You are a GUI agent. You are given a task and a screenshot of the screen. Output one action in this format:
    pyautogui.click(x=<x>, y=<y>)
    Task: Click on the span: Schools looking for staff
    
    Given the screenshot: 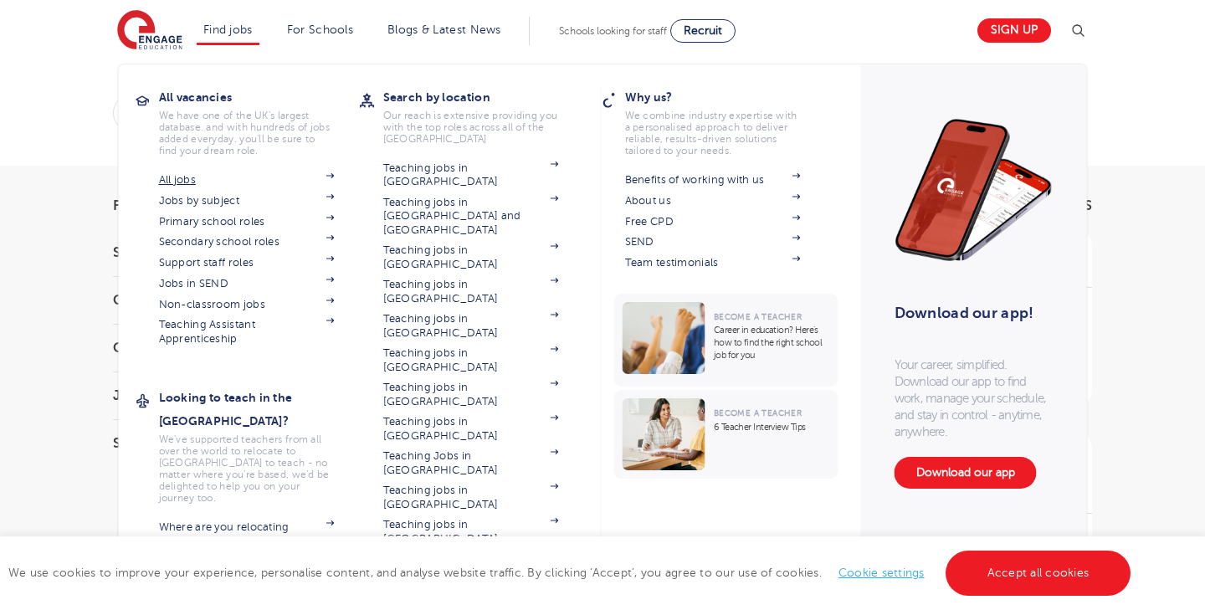 What is the action you would take?
    pyautogui.click(x=612, y=31)
    